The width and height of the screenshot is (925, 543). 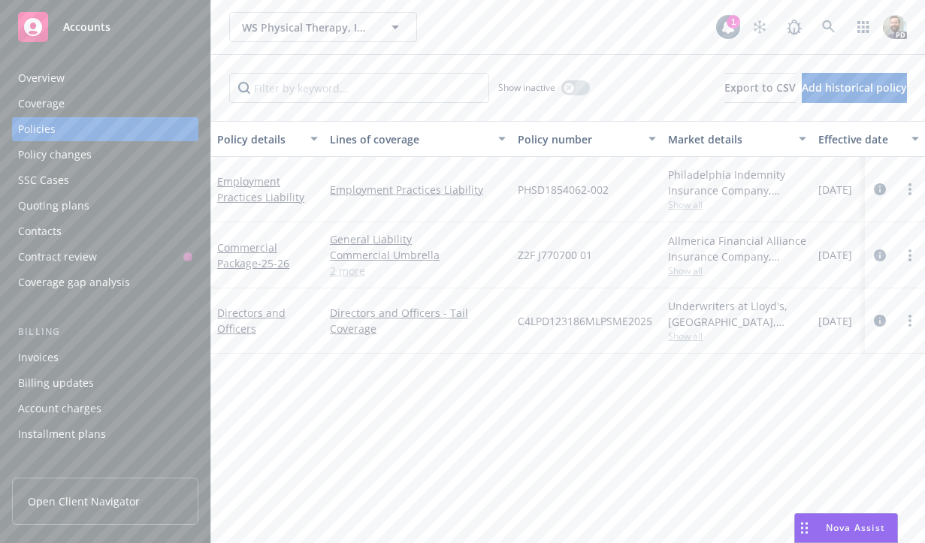 What do you see at coordinates (267, 139) in the screenshot?
I see `button: Policy details` at bounding box center [267, 139].